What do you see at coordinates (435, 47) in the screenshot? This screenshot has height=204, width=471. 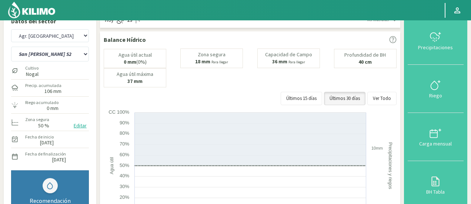 I see `div: Precipitaciones` at bounding box center [435, 47].